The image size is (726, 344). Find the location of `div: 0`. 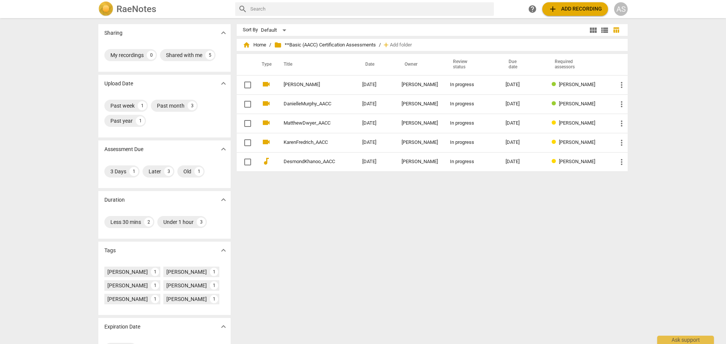

div: 0 is located at coordinates (151, 55).